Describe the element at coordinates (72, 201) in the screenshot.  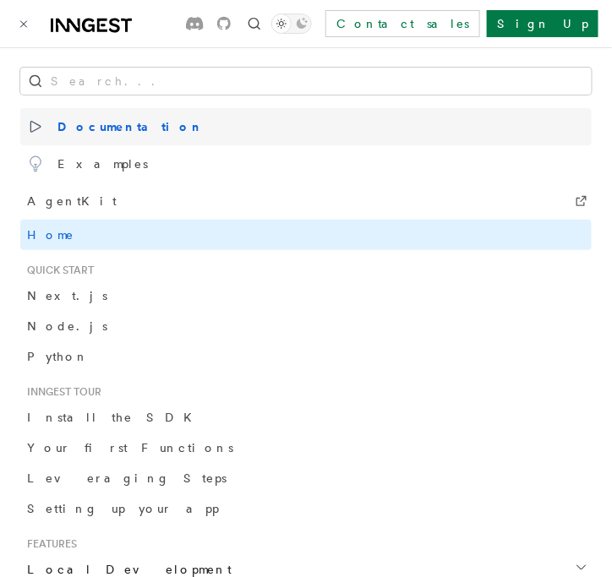
I see `span: AgentKit` at that location.